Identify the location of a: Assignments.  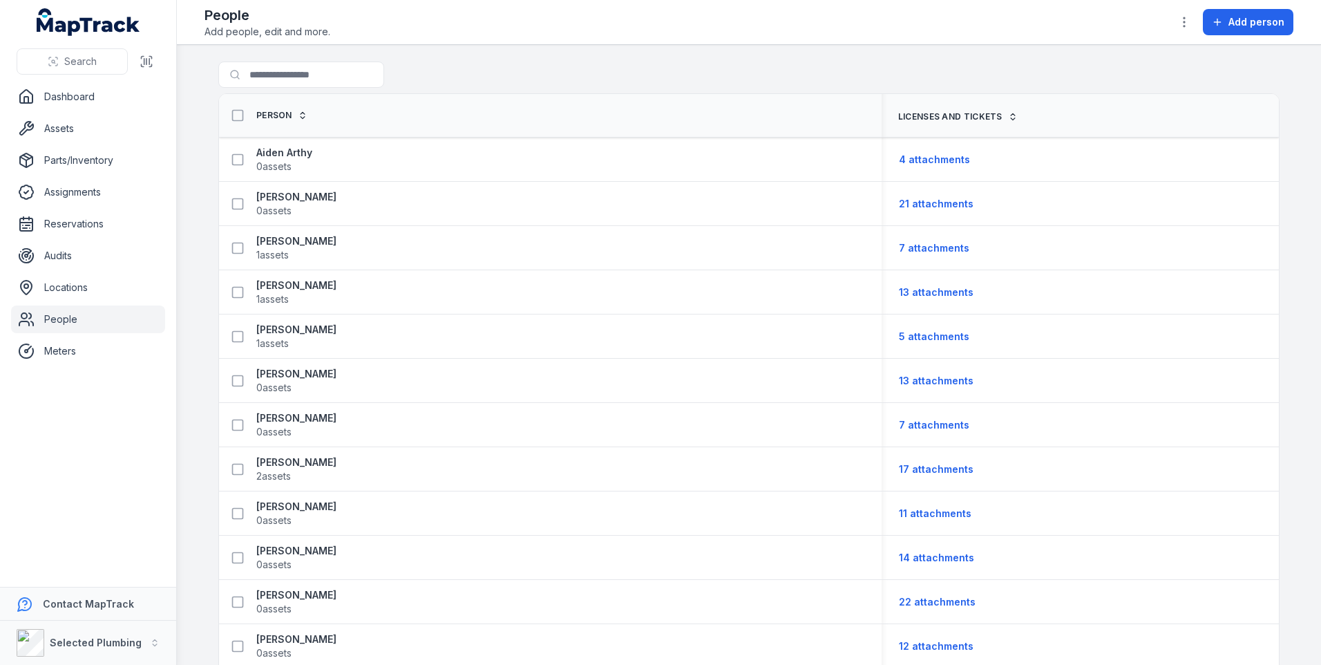
(88, 192).